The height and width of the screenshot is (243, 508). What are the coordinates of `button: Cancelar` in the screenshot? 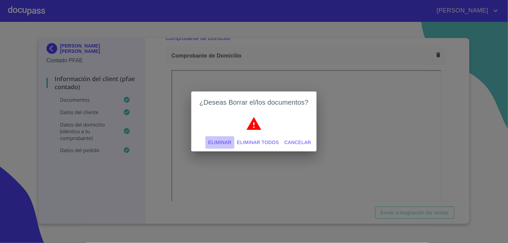 It's located at (298, 142).